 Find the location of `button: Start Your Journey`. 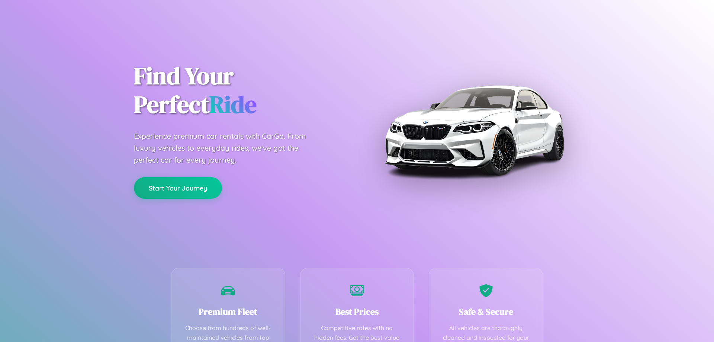

button: Start Your Journey is located at coordinates (178, 188).